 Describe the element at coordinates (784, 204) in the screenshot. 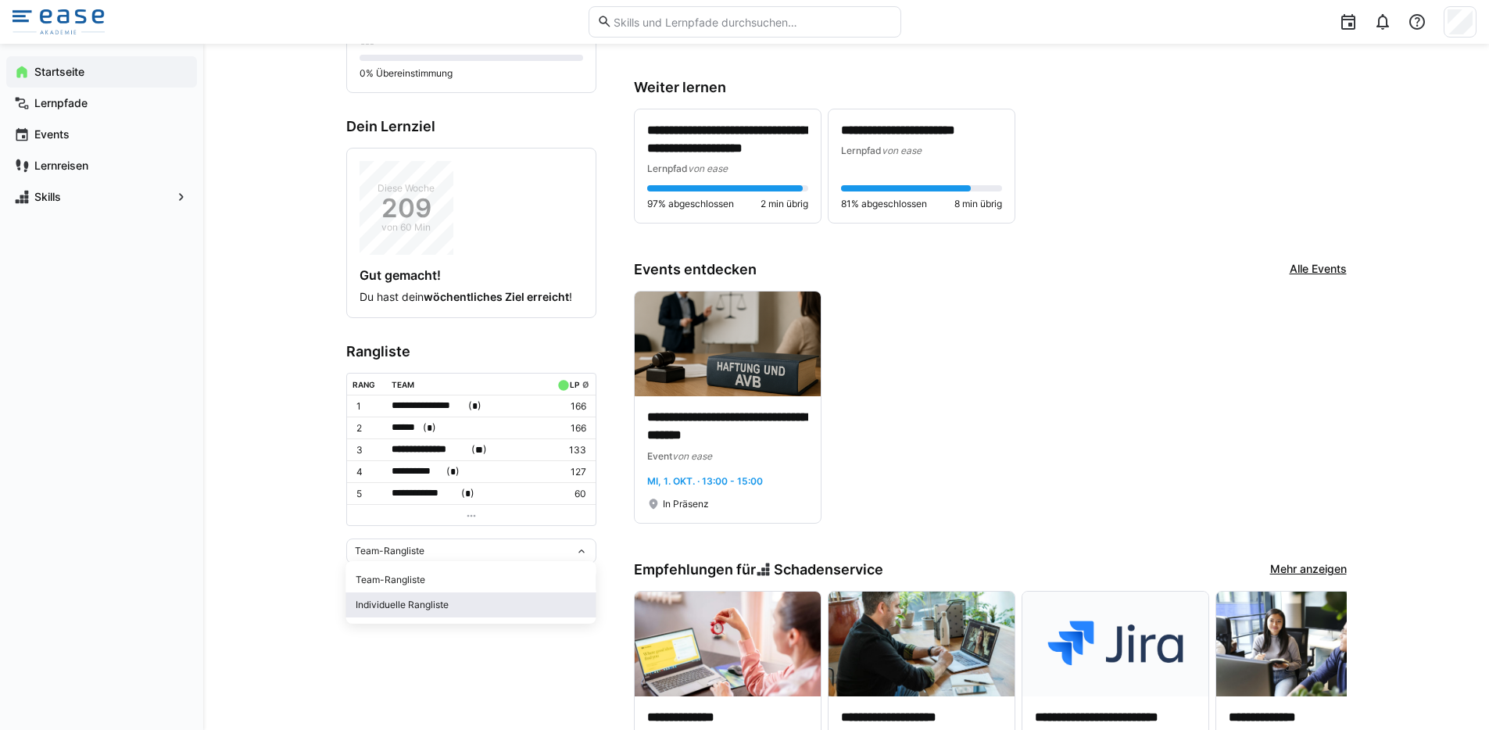

I see `span: 2 min übrig` at that location.